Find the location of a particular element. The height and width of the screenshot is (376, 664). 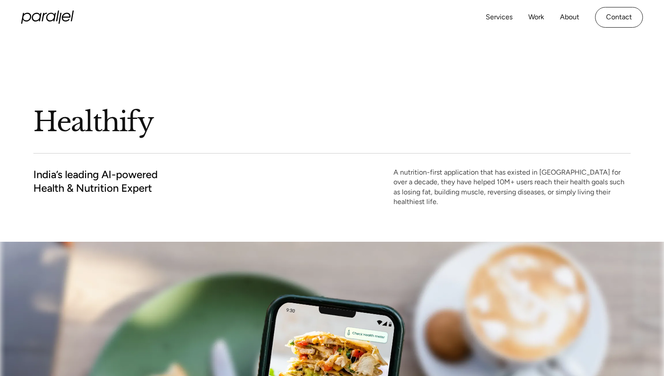

h2: India’s leading AI-powered Health & Nutrition Expert is located at coordinates (95, 181).